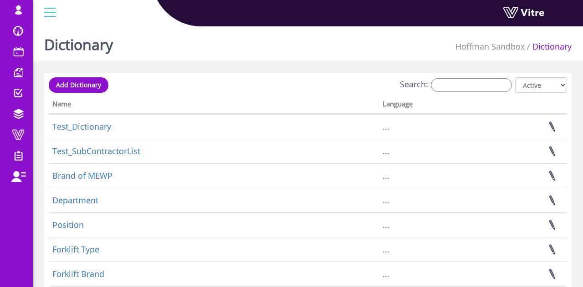 This screenshot has height=287, width=583. I want to click on a: Test_Dictionary, so click(81, 127).